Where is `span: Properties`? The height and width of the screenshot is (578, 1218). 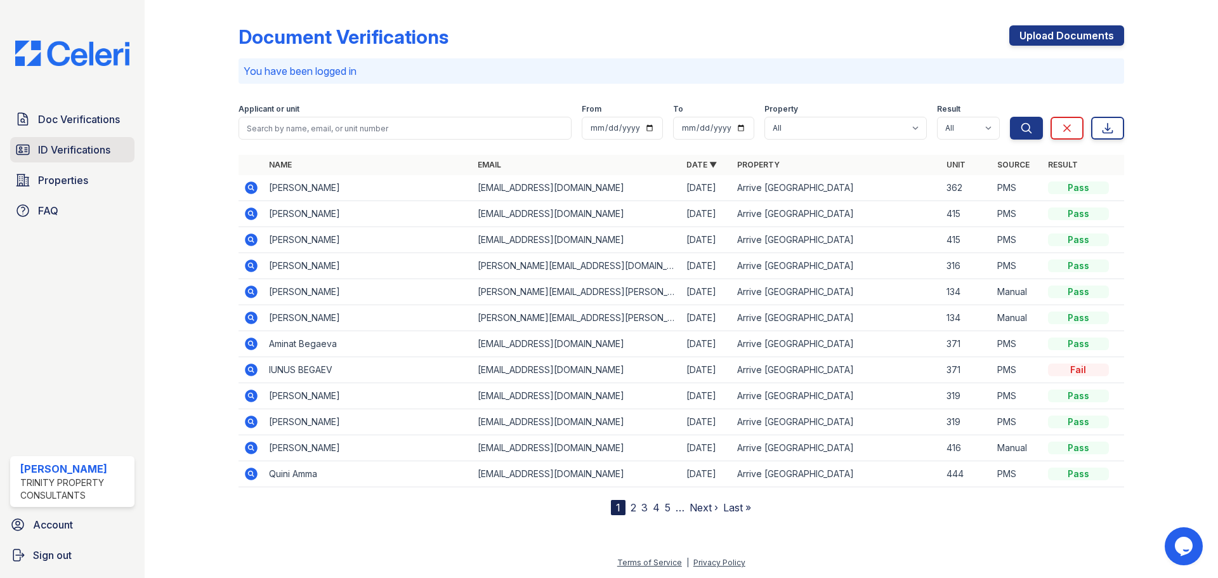 span: Properties is located at coordinates (63, 180).